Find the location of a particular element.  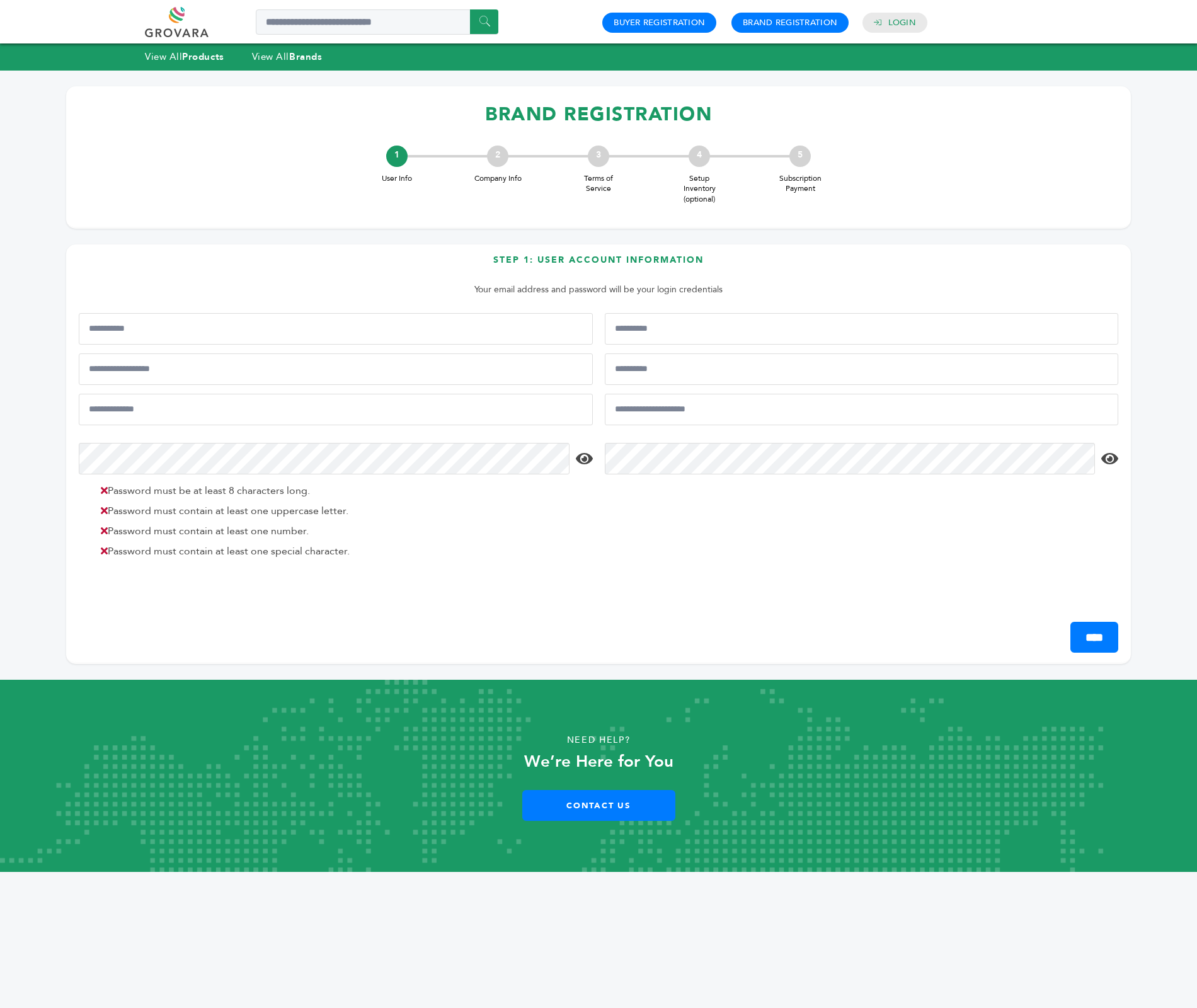

span: Setup Inventory (optional) is located at coordinates (699, 189).